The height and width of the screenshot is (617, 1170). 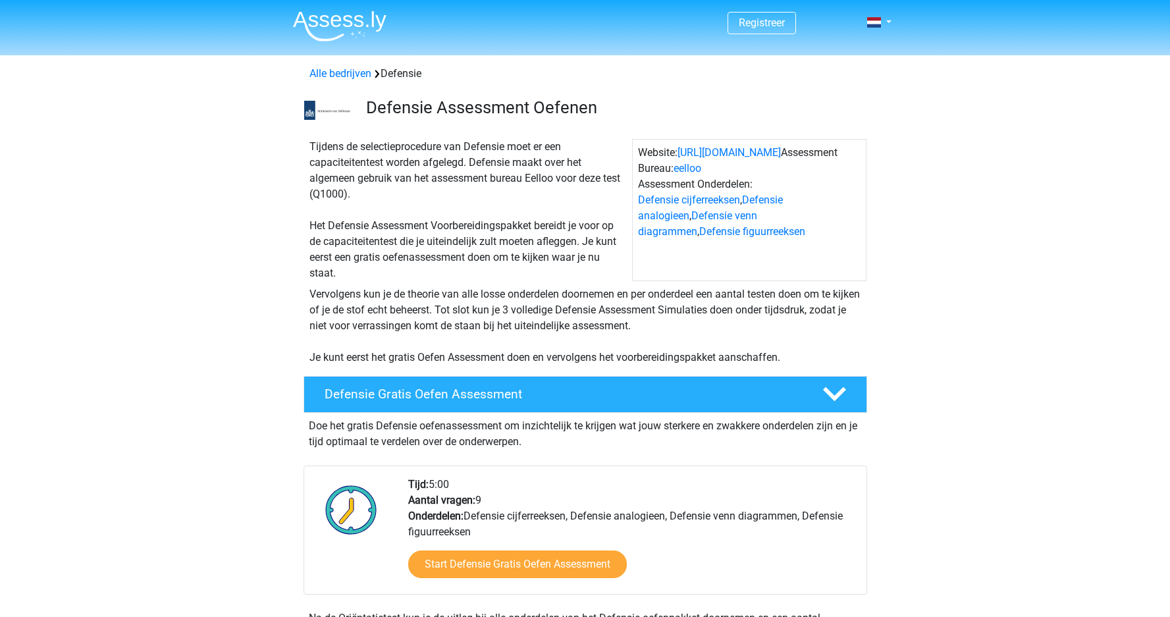 I want to click on div: Doe het gratis Defensie oefenassessment om inzichtelijk te krijgen wat jouw sterkere en zwakkere ..., so click(x=585, y=431).